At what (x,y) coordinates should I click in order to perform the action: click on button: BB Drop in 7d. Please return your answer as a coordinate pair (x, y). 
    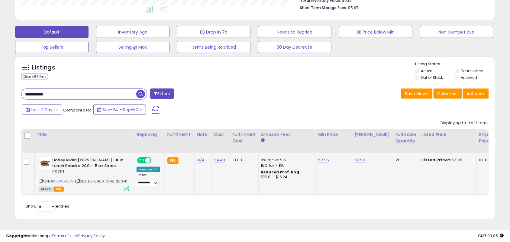
    Looking at the image, I should click on (213, 32).